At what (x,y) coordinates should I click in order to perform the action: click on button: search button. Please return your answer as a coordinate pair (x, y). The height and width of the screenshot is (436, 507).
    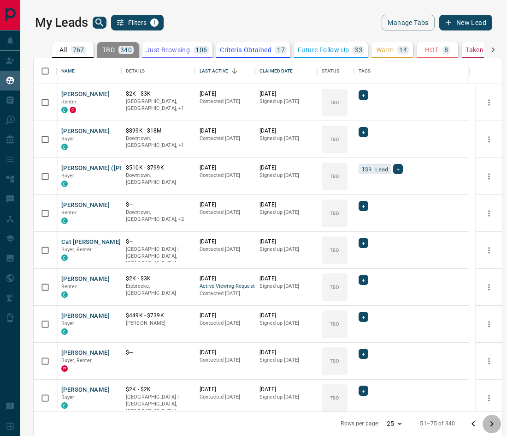
    Looking at the image, I should click on (100, 23).